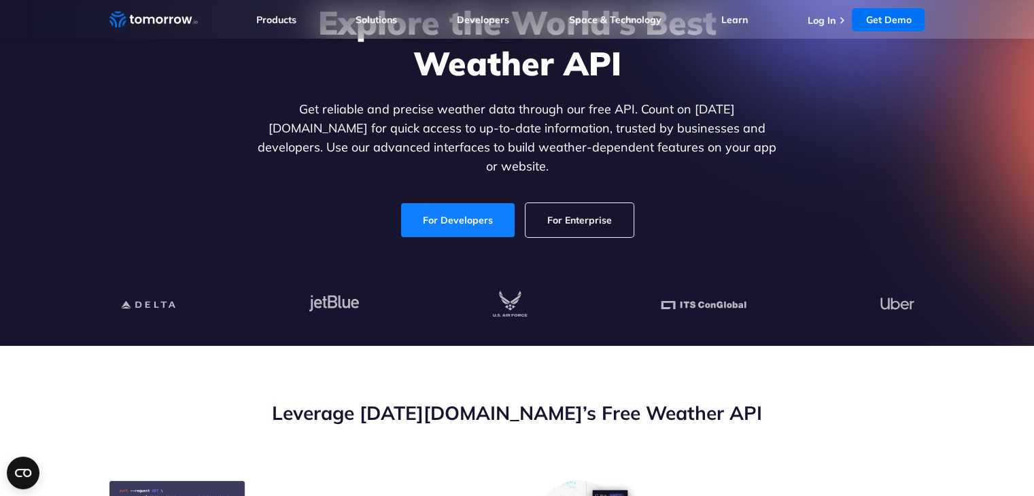  Describe the element at coordinates (517, 43) in the screenshot. I see `h1: Explore the World’s Best Weather API` at that location.